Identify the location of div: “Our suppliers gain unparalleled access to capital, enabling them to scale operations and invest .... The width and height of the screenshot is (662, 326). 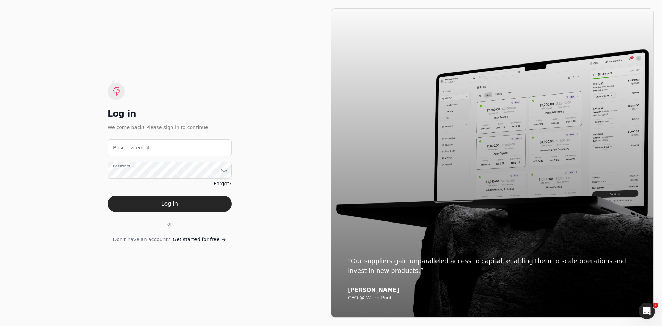
(492, 266).